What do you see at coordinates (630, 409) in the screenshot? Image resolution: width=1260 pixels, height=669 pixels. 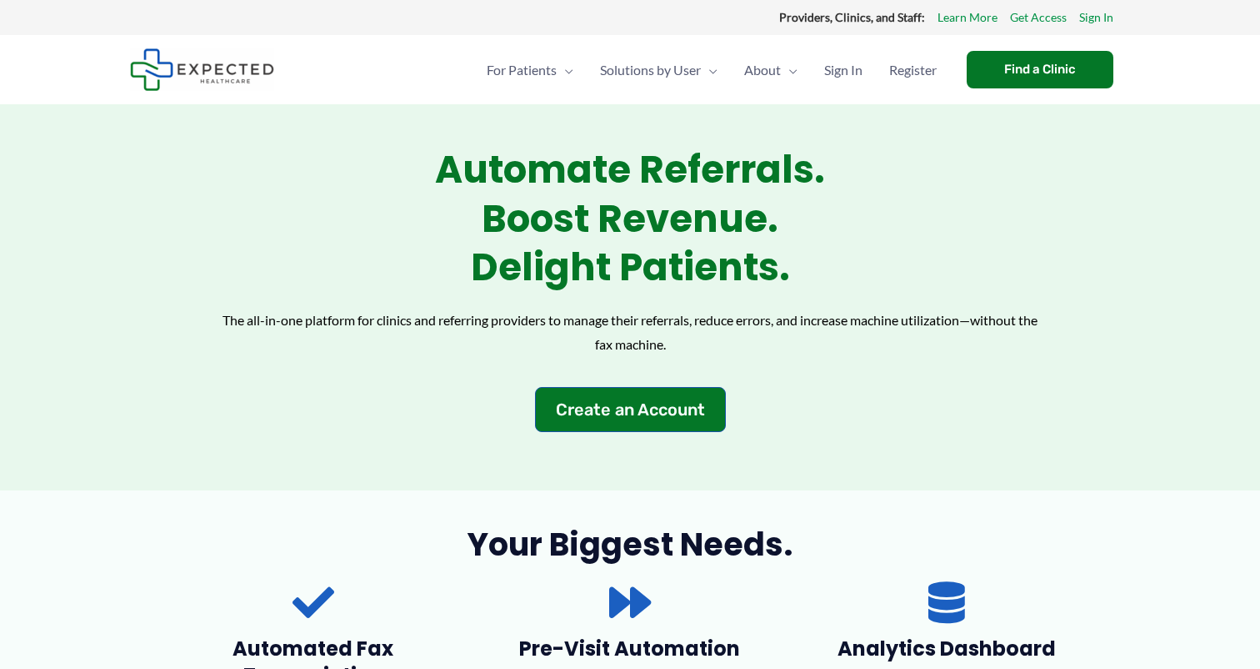 I see `a: Create an Account` at bounding box center [630, 409].